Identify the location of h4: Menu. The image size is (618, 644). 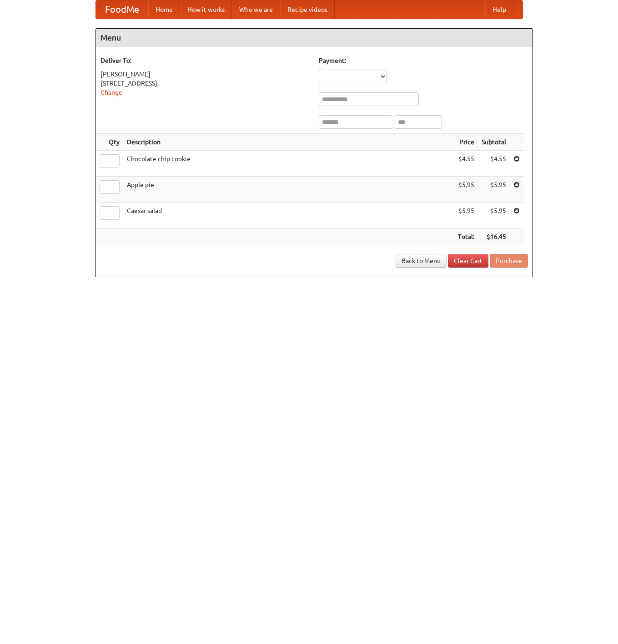
(314, 38).